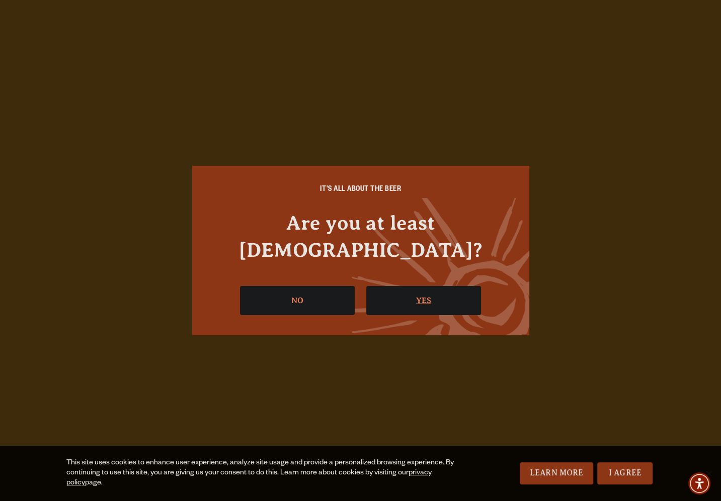 Image resolution: width=721 pixels, height=501 pixels. What do you see at coordinates (699, 484) in the screenshot?
I see `div: Accessibility Menu` at bounding box center [699, 484].